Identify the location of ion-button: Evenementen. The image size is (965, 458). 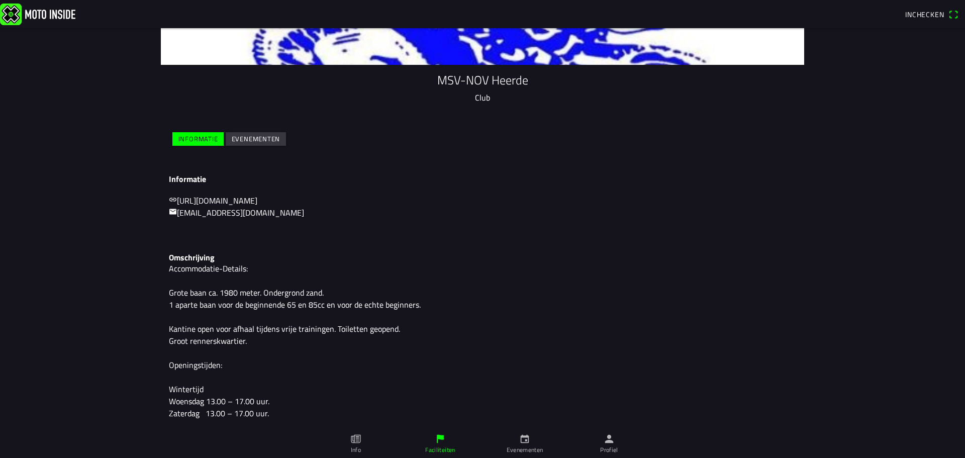
(256, 139).